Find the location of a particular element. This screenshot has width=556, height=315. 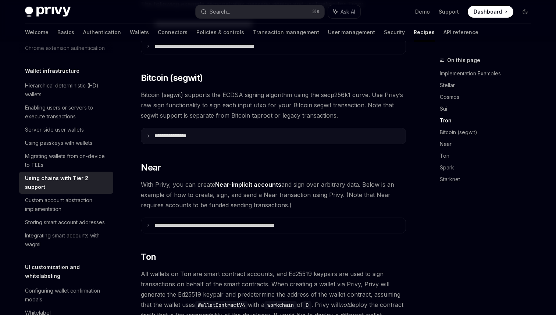

a: Storing smart account addresses is located at coordinates (66, 222).